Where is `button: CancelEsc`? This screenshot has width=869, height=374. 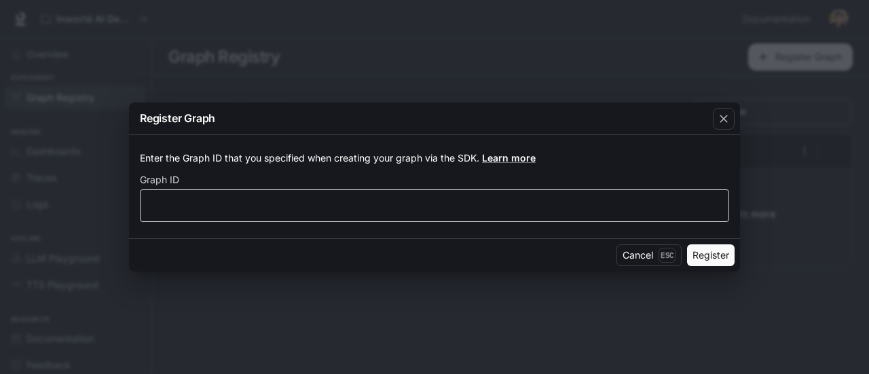
button: CancelEsc is located at coordinates (649, 255).